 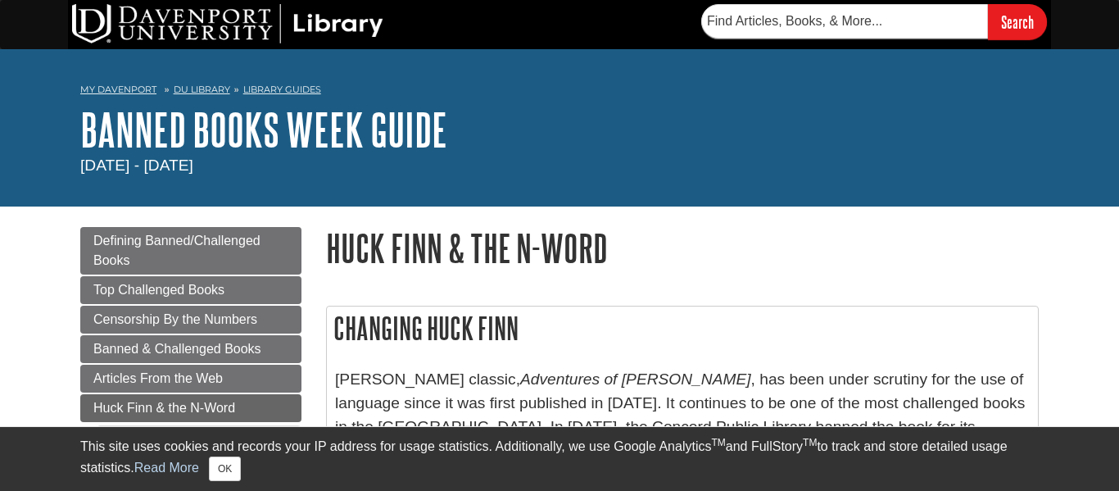 What do you see at coordinates (164, 407) in the screenshot?
I see `span: Huck Finn & the N-Word` at bounding box center [164, 407].